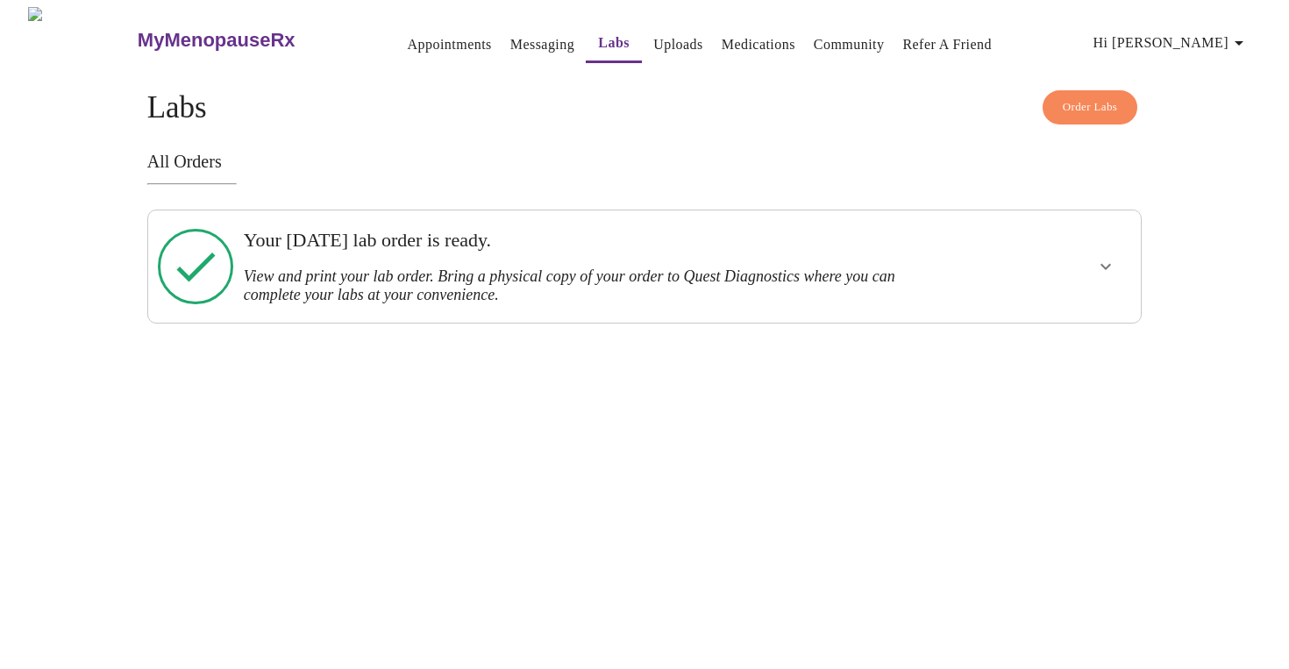 This screenshot has width=1289, height=669. What do you see at coordinates (542, 45) in the screenshot?
I see `button: Messaging` at bounding box center [542, 45].